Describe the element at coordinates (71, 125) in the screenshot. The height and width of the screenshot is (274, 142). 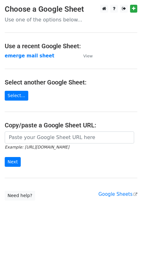
I see `h4: Copy/paste a Google Sheet URL:` at that location.